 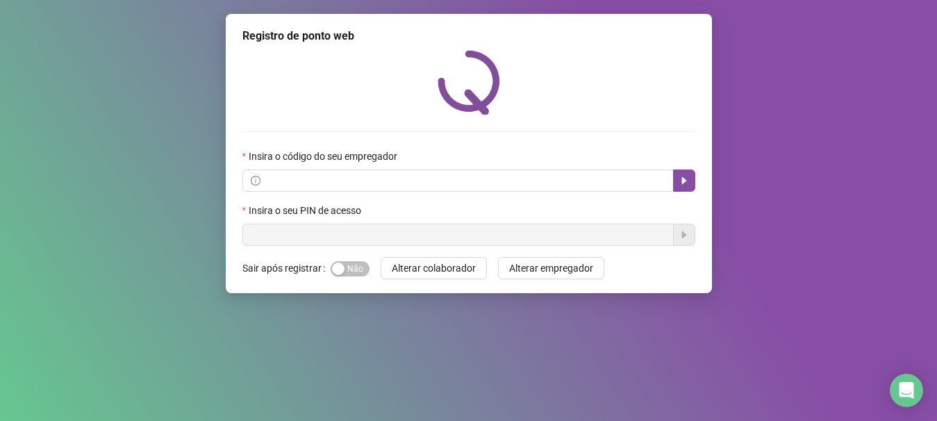 I want to click on img: QRPoint, so click(x=469, y=82).